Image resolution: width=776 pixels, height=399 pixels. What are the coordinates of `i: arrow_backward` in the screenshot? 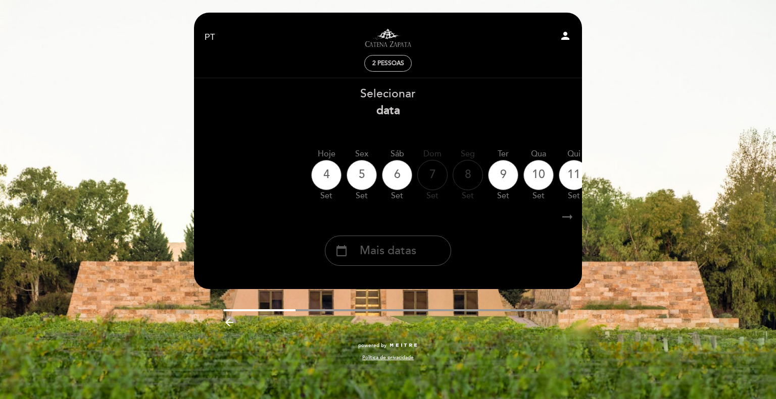 It's located at (229, 323).